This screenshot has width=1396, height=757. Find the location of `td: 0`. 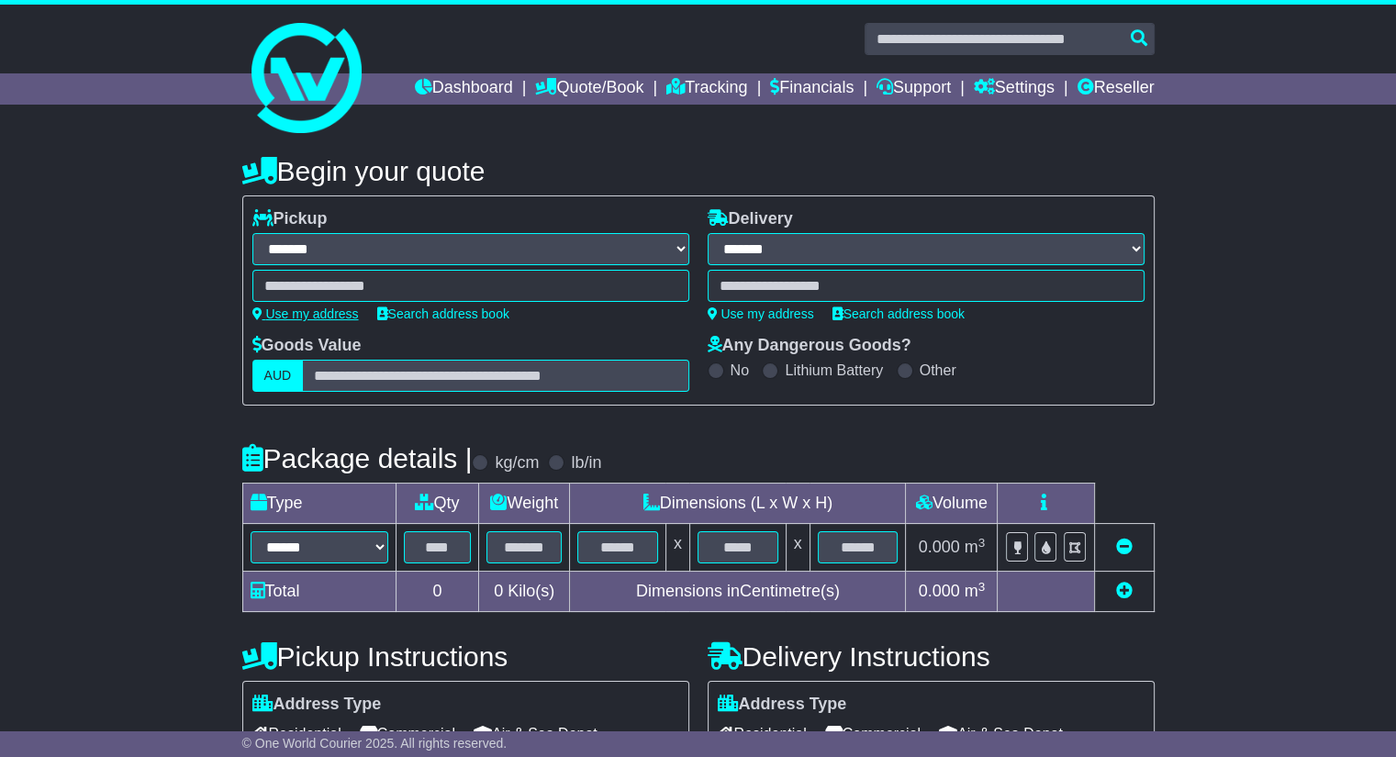

td: 0 is located at coordinates (437, 592).